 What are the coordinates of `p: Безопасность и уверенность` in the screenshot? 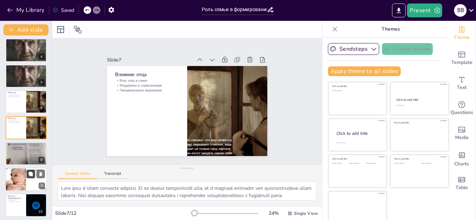 It's located at (16, 202).